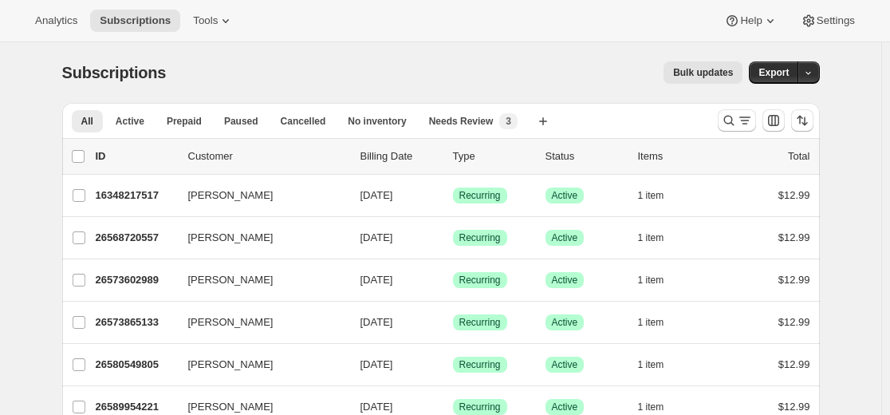 This screenshot has width=890, height=415. I want to click on div: IDCustomerBilling DateTypeStatusItemsTotal, so click(453, 156).